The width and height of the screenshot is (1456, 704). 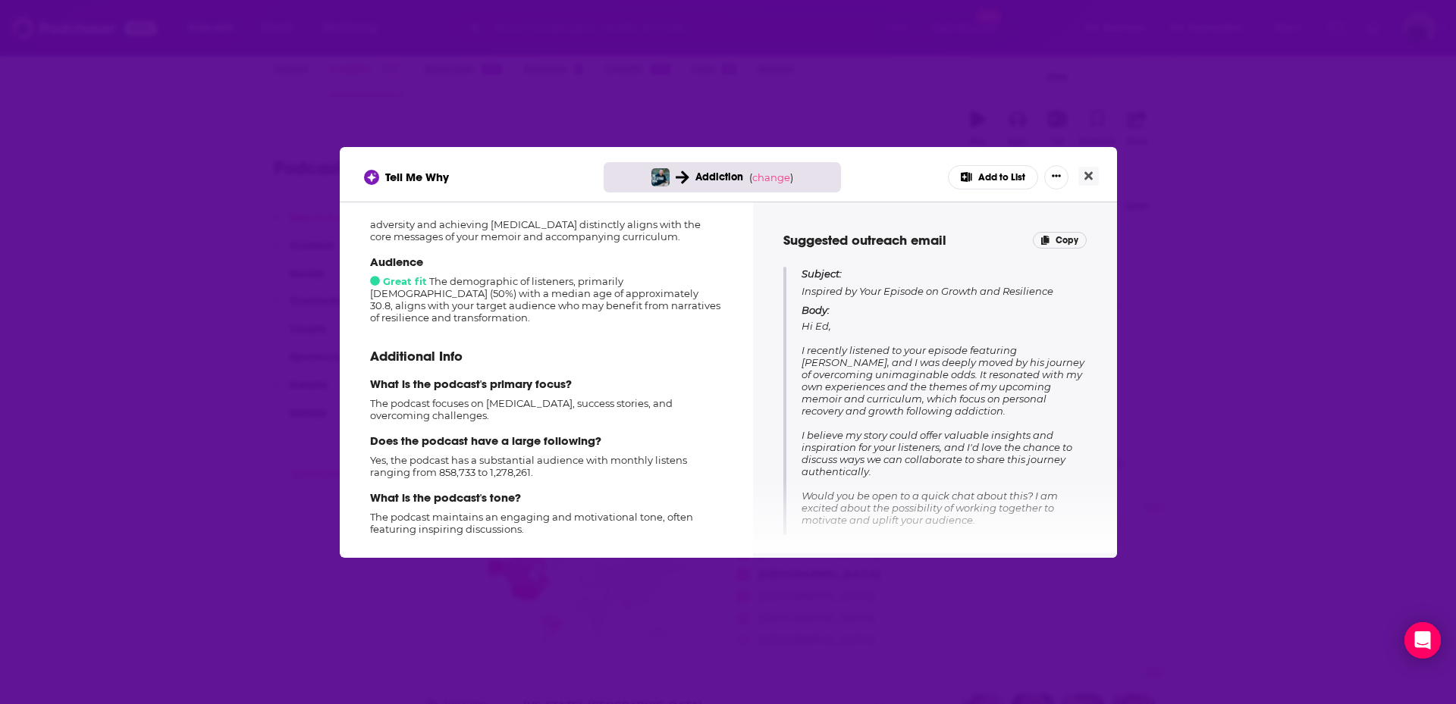 I want to click on p: The podcast maintains an engaging and motivational tone, often featuring inspiring discussions., so click(x=546, y=523).